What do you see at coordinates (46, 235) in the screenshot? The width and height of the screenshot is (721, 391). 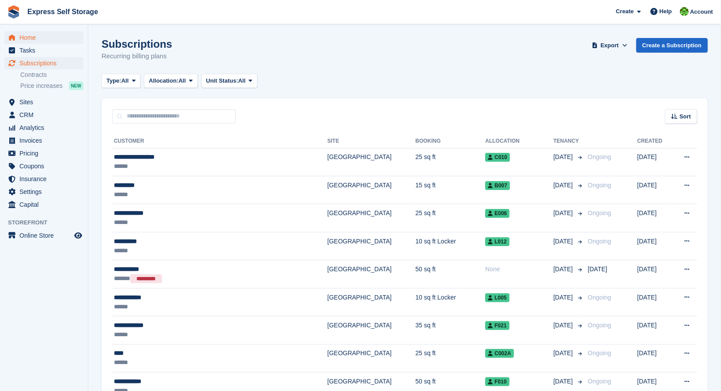 I see `span: Online Store` at bounding box center [46, 235].